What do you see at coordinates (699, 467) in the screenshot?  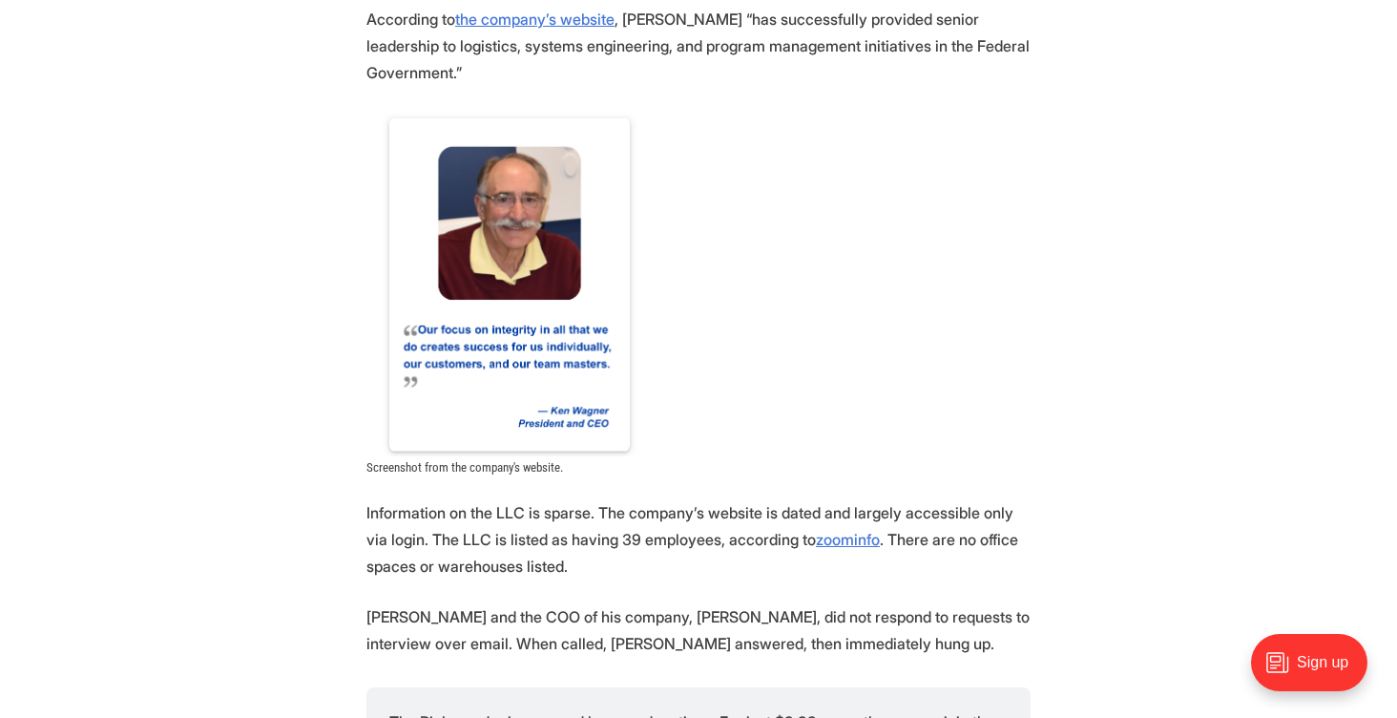 I see `figcaption: Screenshot from the company's website.` at bounding box center [699, 467].